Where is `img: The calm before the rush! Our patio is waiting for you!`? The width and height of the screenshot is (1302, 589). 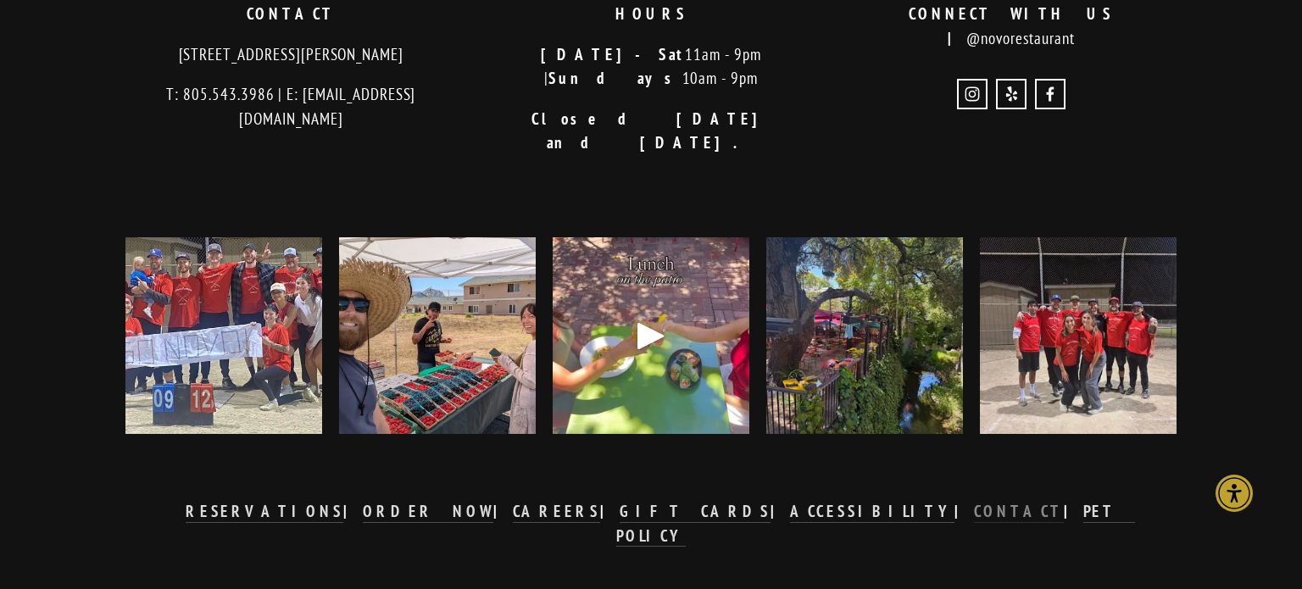 img: The calm before the rush! Our patio is waiting for you! is located at coordinates (864, 335).